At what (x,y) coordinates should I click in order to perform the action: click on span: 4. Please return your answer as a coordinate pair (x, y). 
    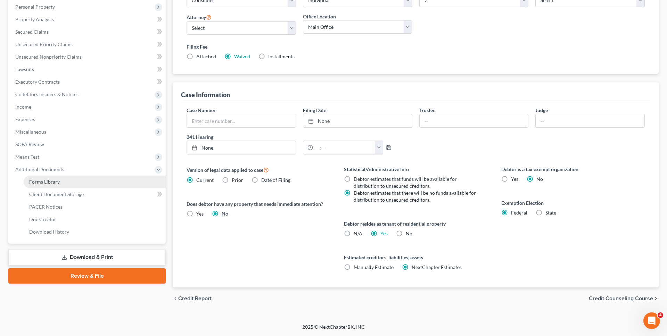
    Looking at the image, I should click on (660, 315).